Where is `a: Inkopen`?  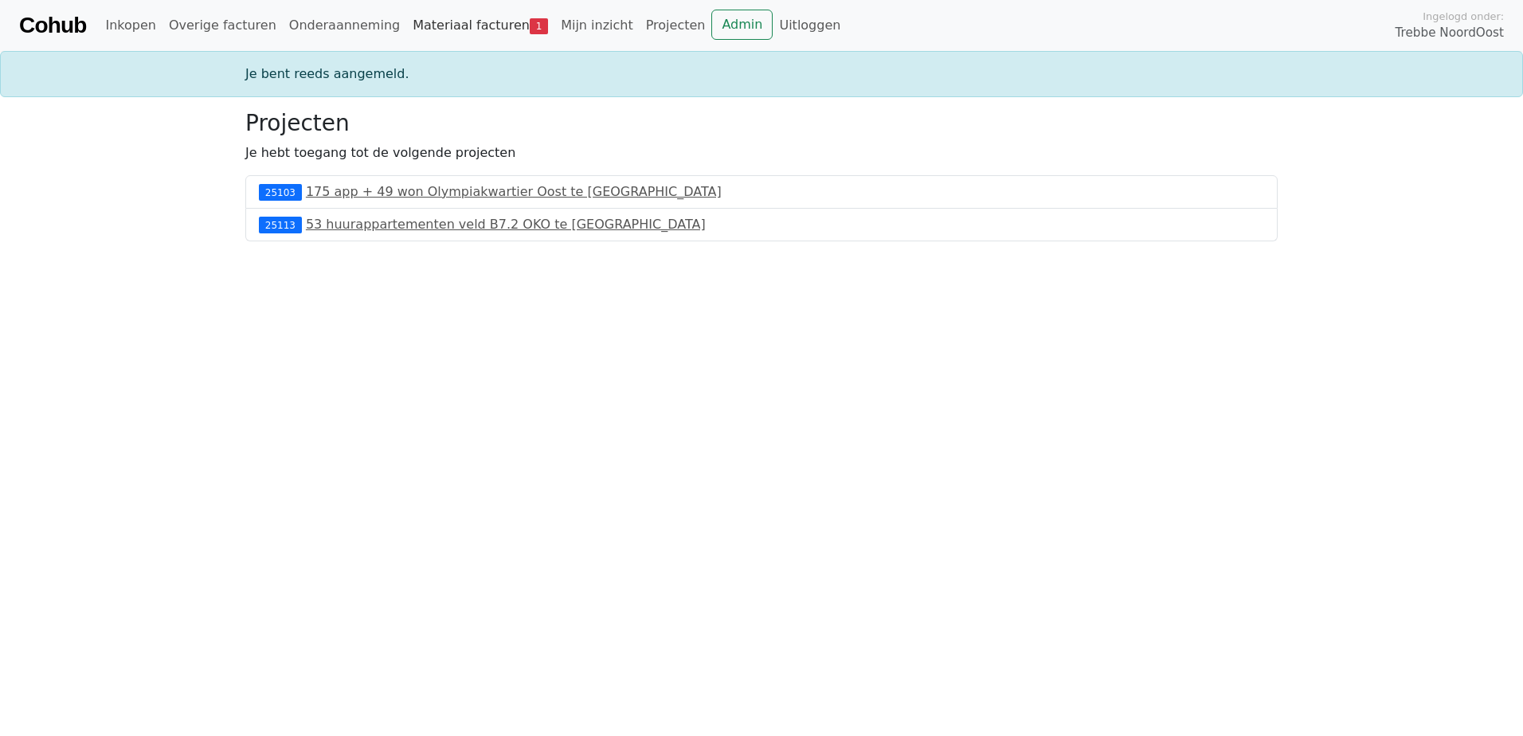 a: Inkopen is located at coordinates (130, 25).